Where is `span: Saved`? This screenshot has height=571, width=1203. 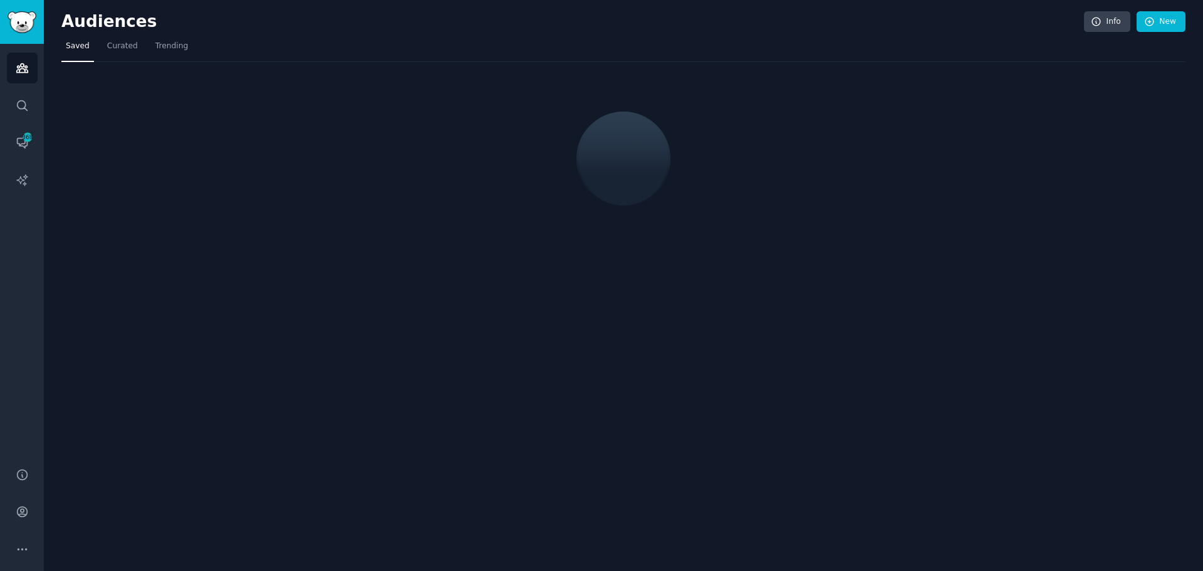
span: Saved is located at coordinates (78, 46).